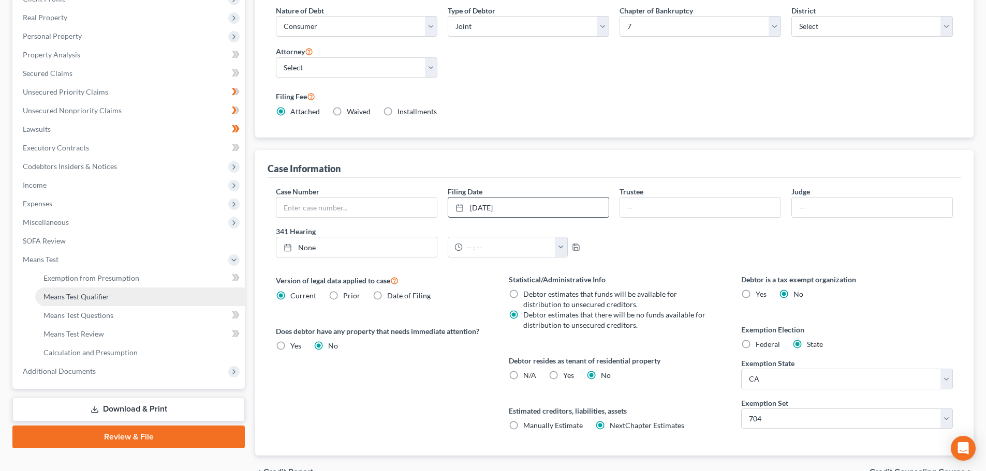 This screenshot has width=986, height=471. What do you see at coordinates (298, 191) in the screenshot?
I see `label: Case Number` at bounding box center [298, 191].